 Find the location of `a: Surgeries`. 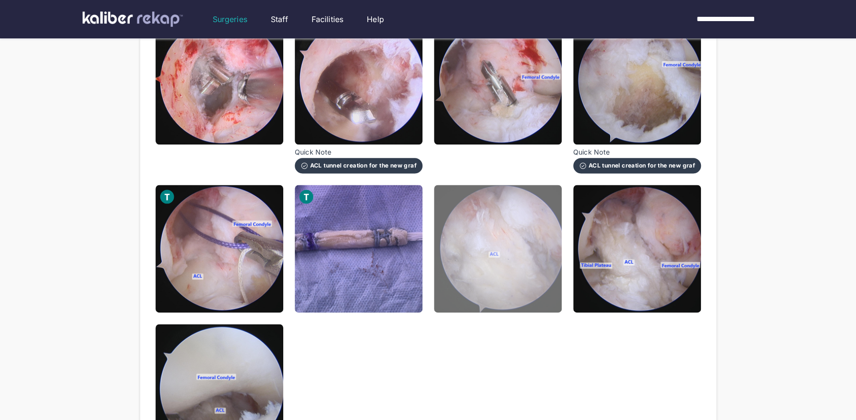

a: Surgeries is located at coordinates (230, 19).